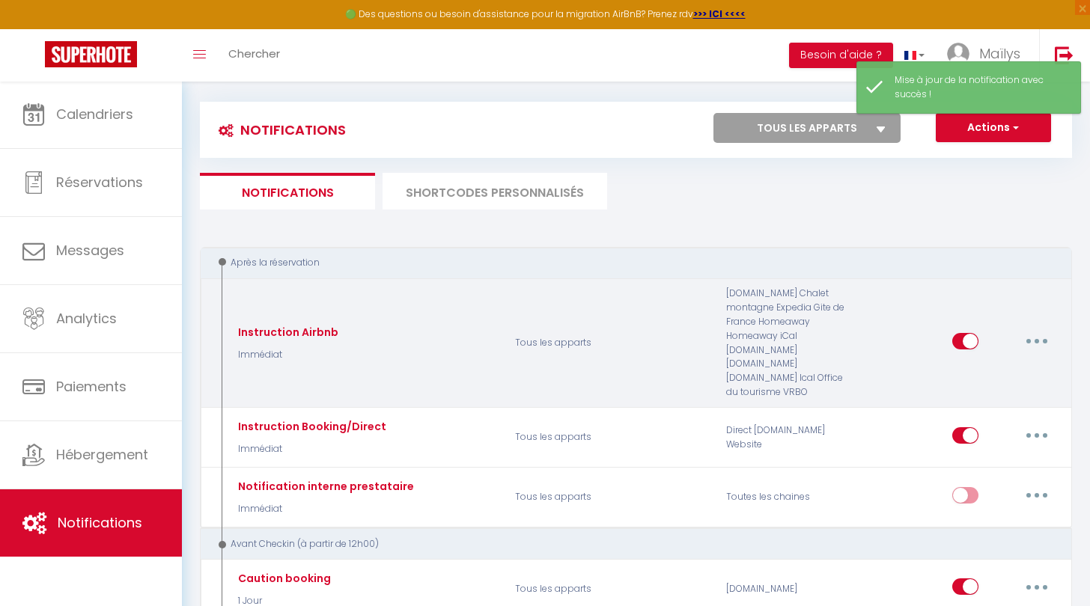 The image size is (1090, 606). I want to click on span: Chercher, so click(254, 53).